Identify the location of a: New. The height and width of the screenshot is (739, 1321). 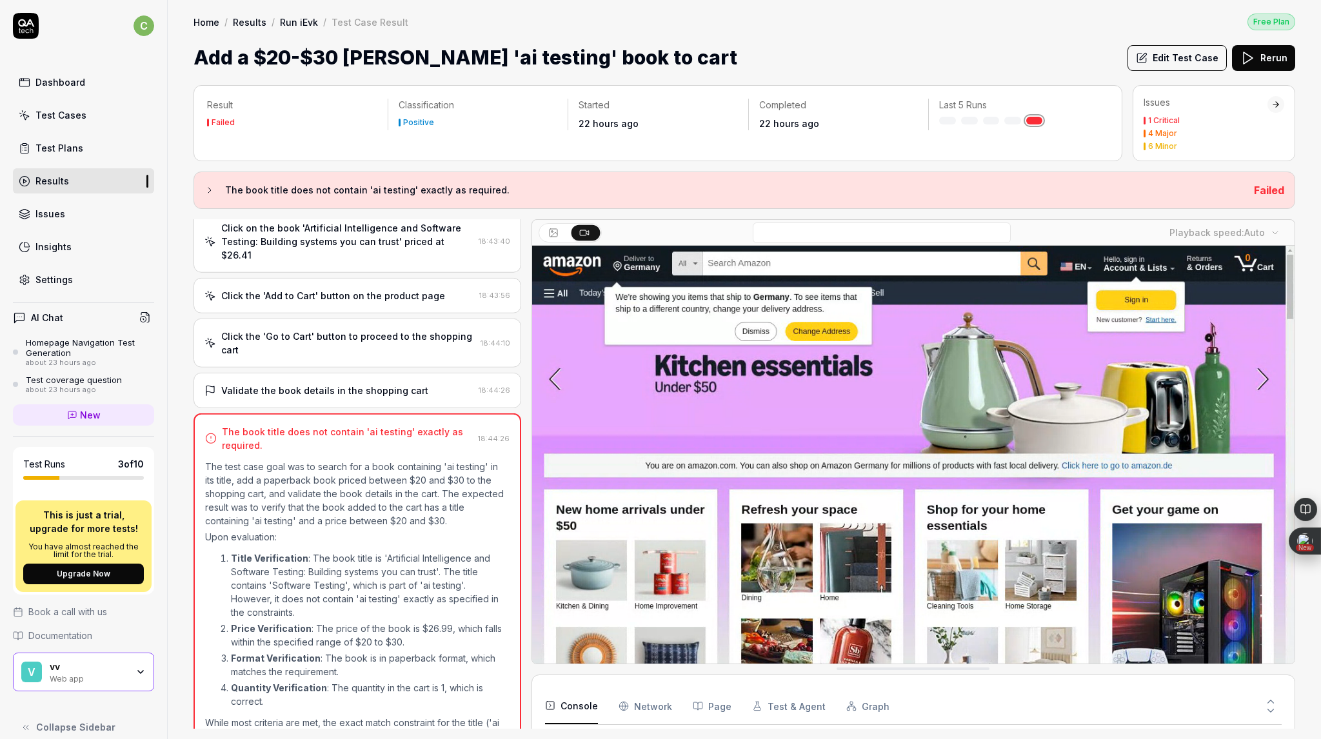
(83, 415).